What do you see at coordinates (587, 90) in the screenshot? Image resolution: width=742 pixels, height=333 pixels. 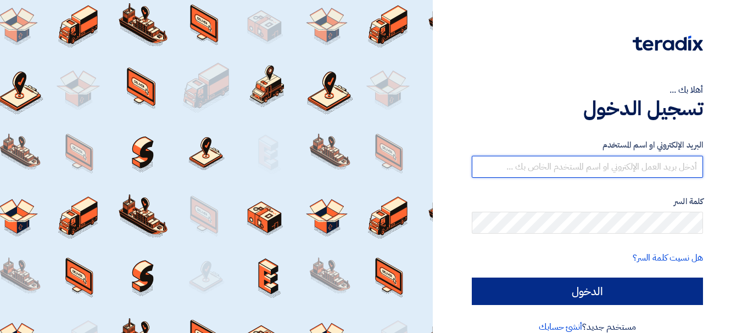 I see `div: أهلا بك ...` at bounding box center [587, 90].